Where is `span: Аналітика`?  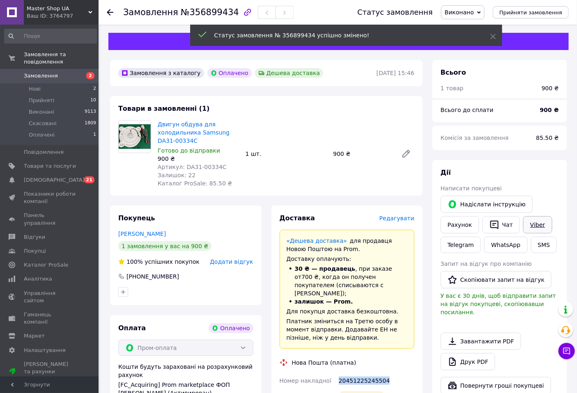
span: Аналітика is located at coordinates (38, 279).